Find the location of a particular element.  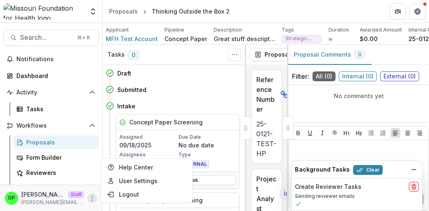

p: Applicant is located at coordinates (117, 30).